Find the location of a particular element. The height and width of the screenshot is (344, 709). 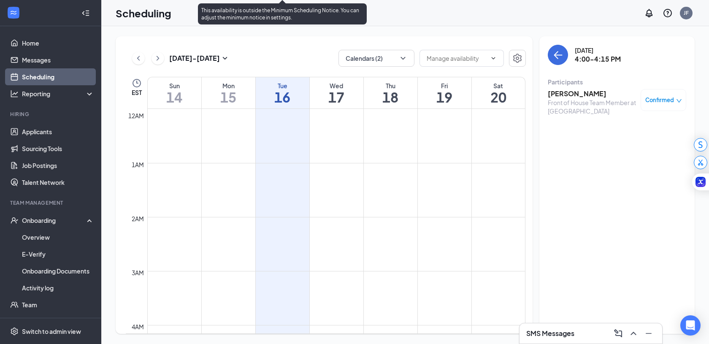

svg: Analysis is located at coordinates (14, 94).